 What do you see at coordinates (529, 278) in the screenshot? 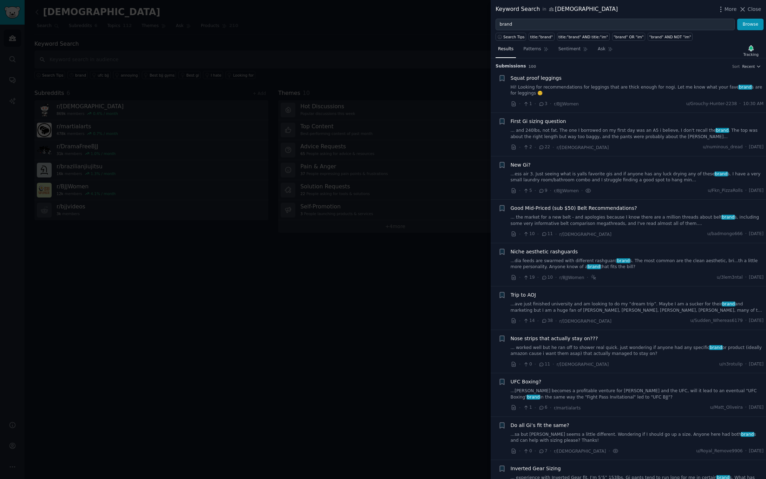
I see `span: 19` at bounding box center [529, 278].